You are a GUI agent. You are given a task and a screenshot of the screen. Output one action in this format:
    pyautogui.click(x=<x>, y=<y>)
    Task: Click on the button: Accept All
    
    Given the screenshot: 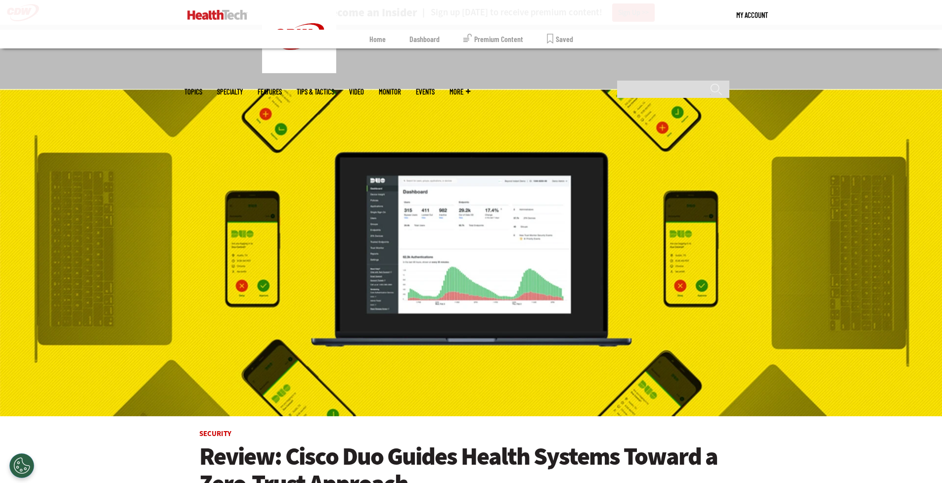 What is the action you would take?
    pyautogui.click(x=792, y=465)
    